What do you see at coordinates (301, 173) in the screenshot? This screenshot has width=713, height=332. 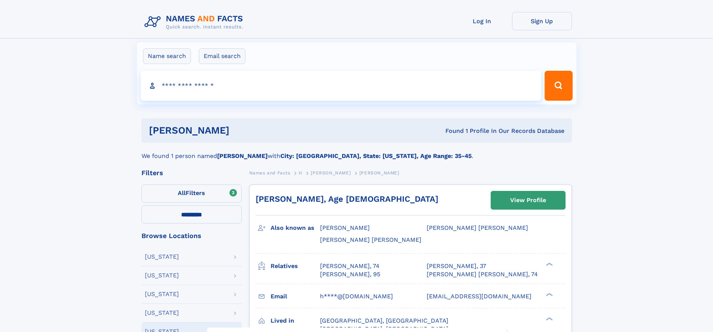 I see `span: H` at bounding box center [301, 173].